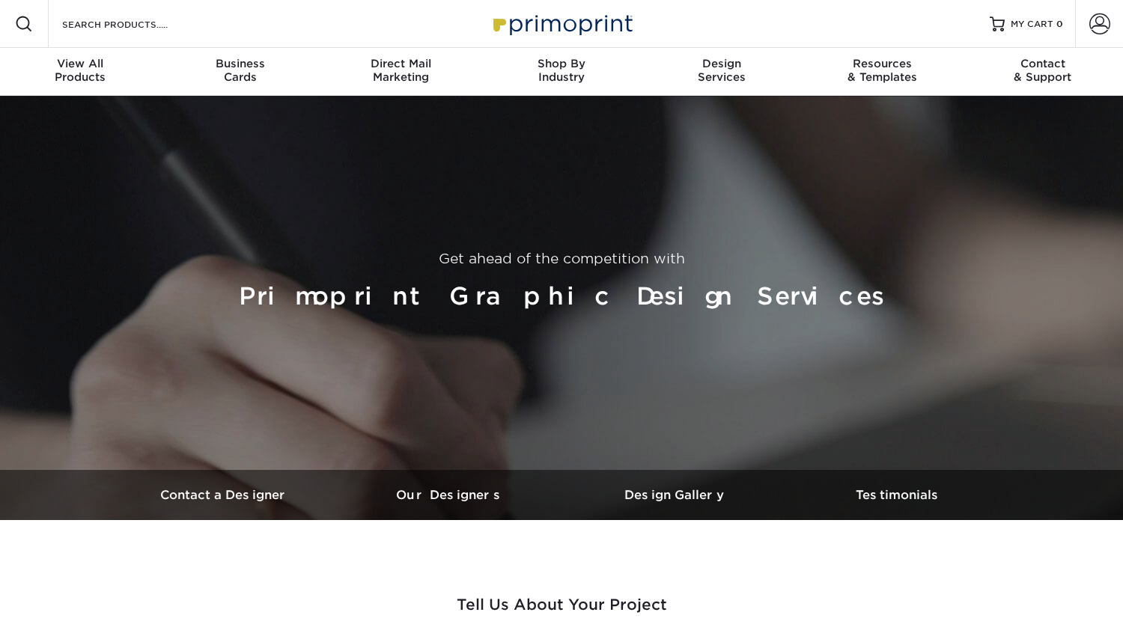 This screenshot has width=1123, height=639. I want to click on a: Contact a Designer, so click(225, 495).